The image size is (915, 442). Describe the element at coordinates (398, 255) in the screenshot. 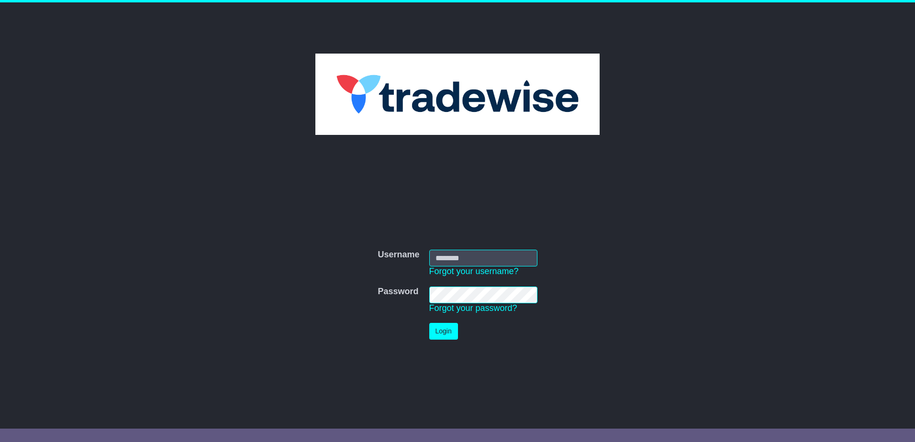

I see `label: Username` at that location.